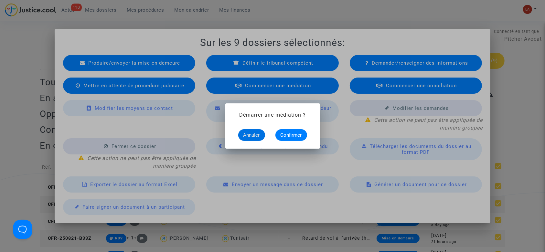 The image size is (545, 252). Describe the element at coordinates (291, 135) in the screenshot. I see `button: Confirmer` at that location.